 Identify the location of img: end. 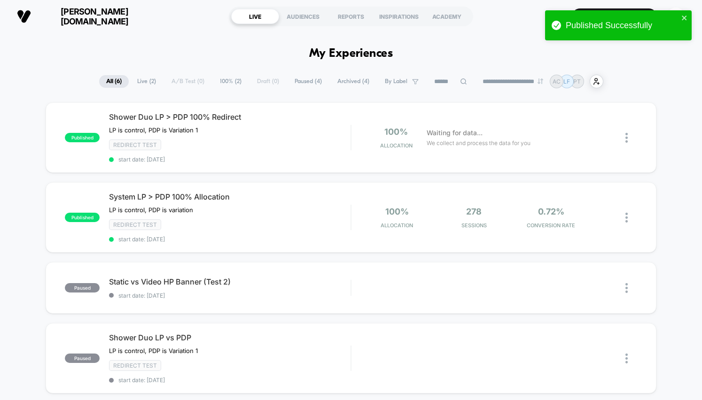
(540, 81).